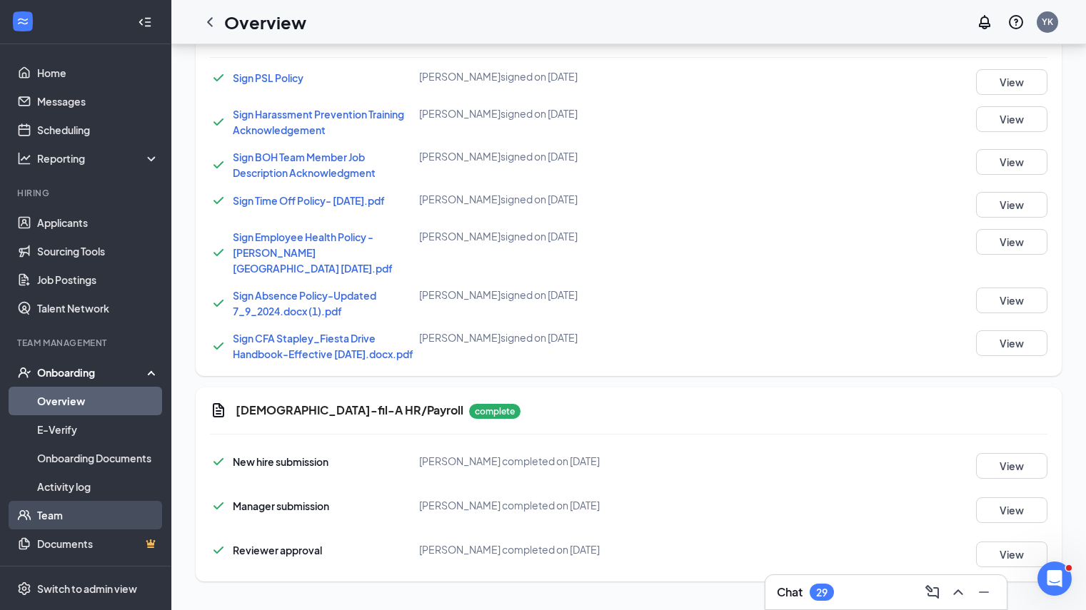  Describe the element at coordinates (304, 165) in the screenshot. I see `span: Sign BOH Team Member Job Description Acknowledgment` at that location.